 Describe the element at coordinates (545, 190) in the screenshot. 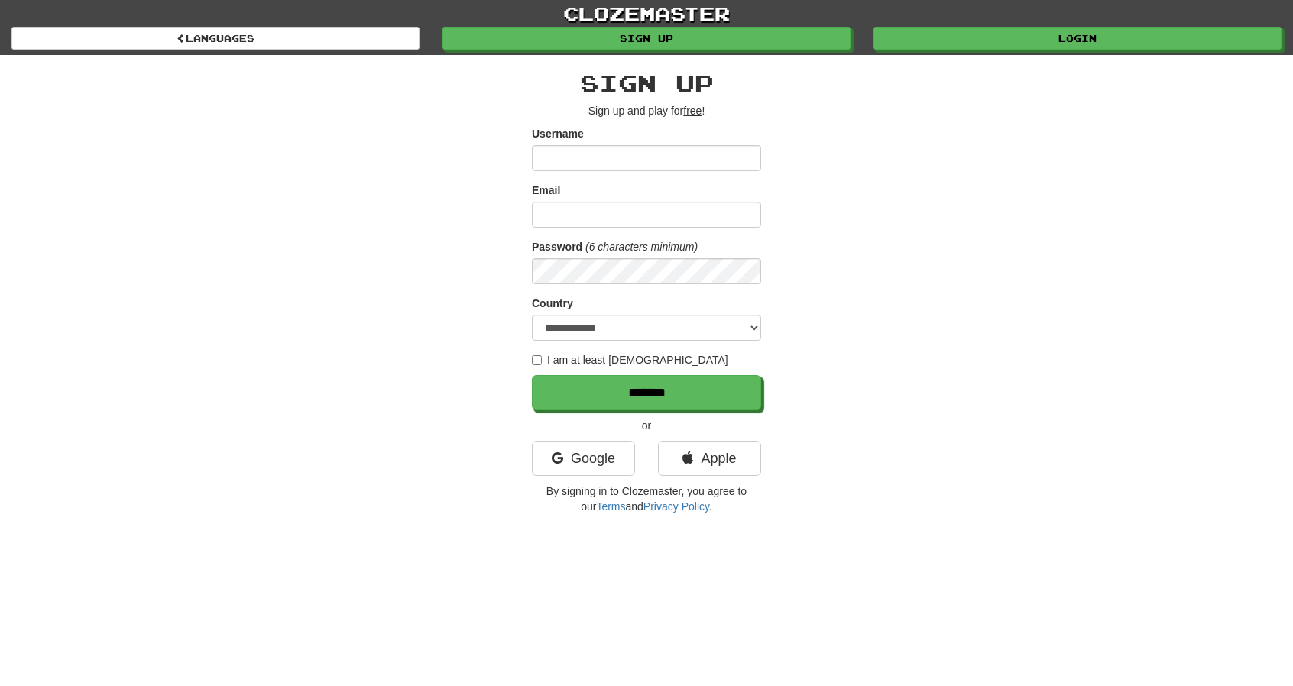

I see `label: Email` at that location.